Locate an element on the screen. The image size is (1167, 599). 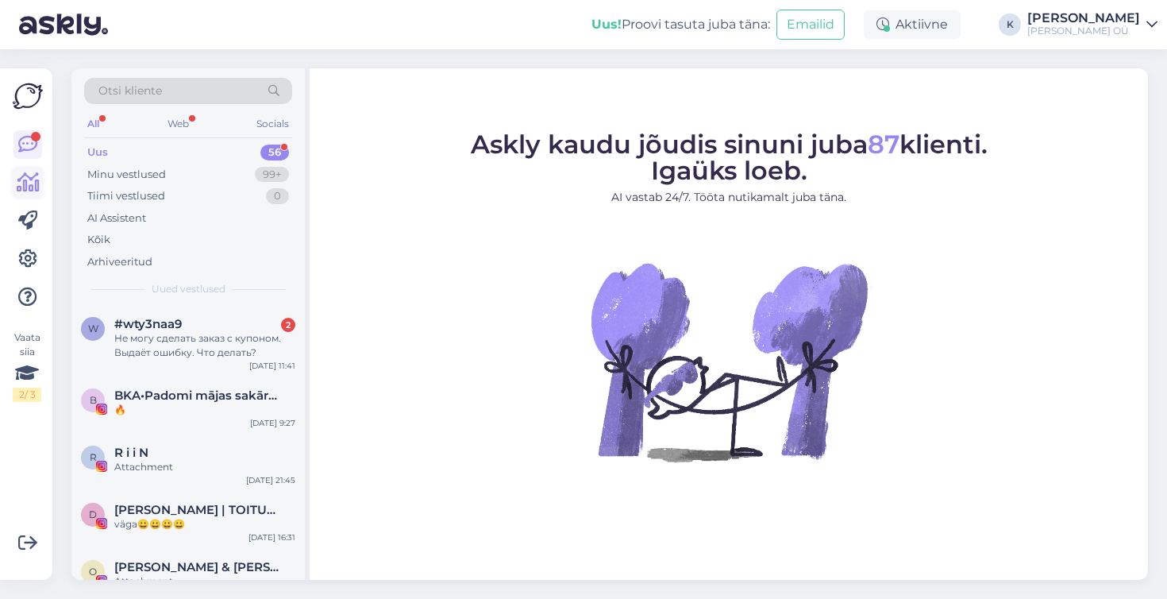
div: Tiimi vestlused is located at coordinates (126, 196).